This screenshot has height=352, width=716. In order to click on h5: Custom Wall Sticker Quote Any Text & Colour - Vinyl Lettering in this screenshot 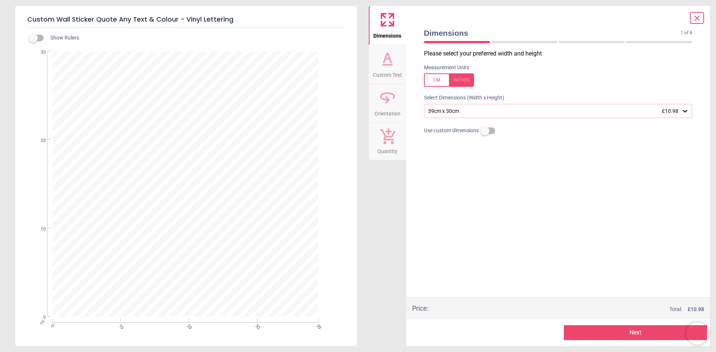, I will do `click(186, 20)`.